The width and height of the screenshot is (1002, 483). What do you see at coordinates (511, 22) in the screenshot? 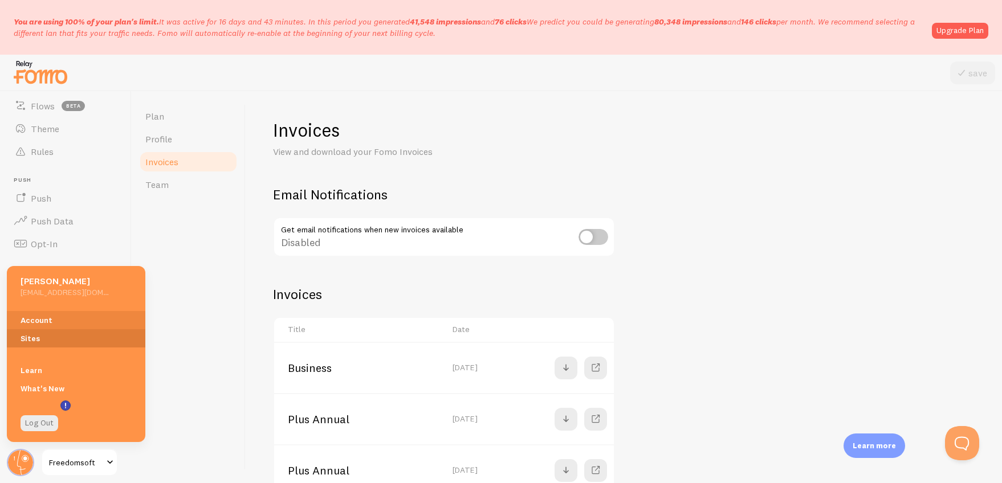
I see `b: 76 clicks` at bounding box center [511, 22].